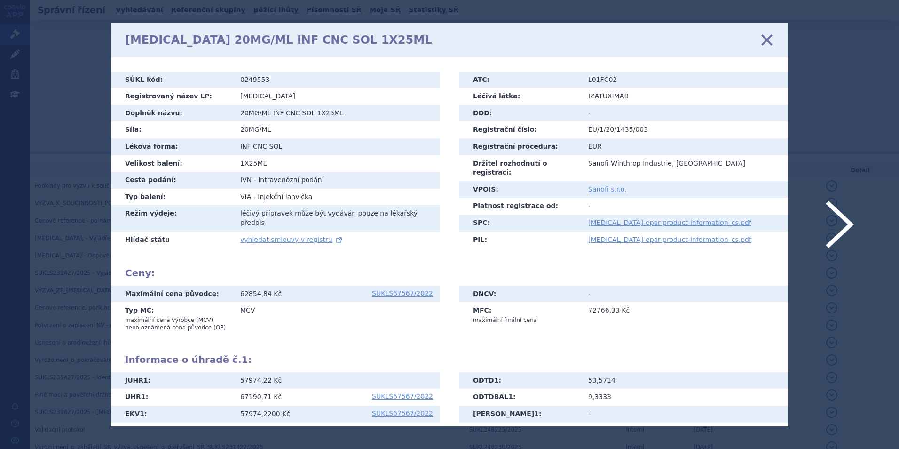 The image size is (899, 449). Describe the element at coordinates (261, 293) in the screenshot. I see `span: 62854,84 Kč` at that location.